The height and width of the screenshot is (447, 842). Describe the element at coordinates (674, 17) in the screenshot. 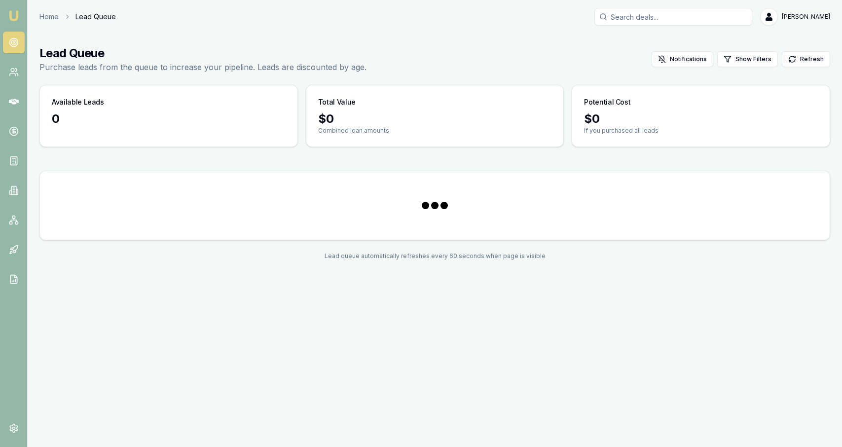

I see `input: Search deals` at that location.